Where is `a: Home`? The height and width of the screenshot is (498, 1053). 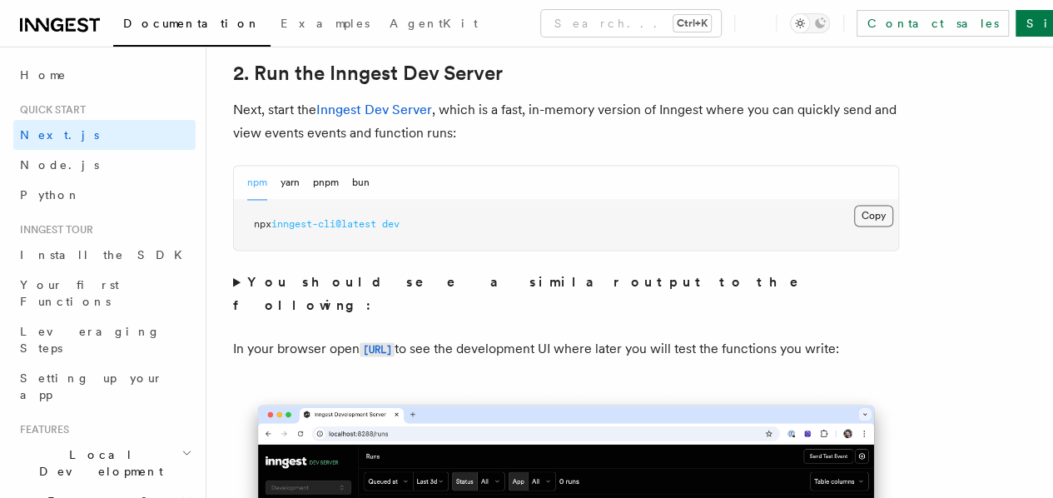
a: Home is located at coordinates (104, 75).